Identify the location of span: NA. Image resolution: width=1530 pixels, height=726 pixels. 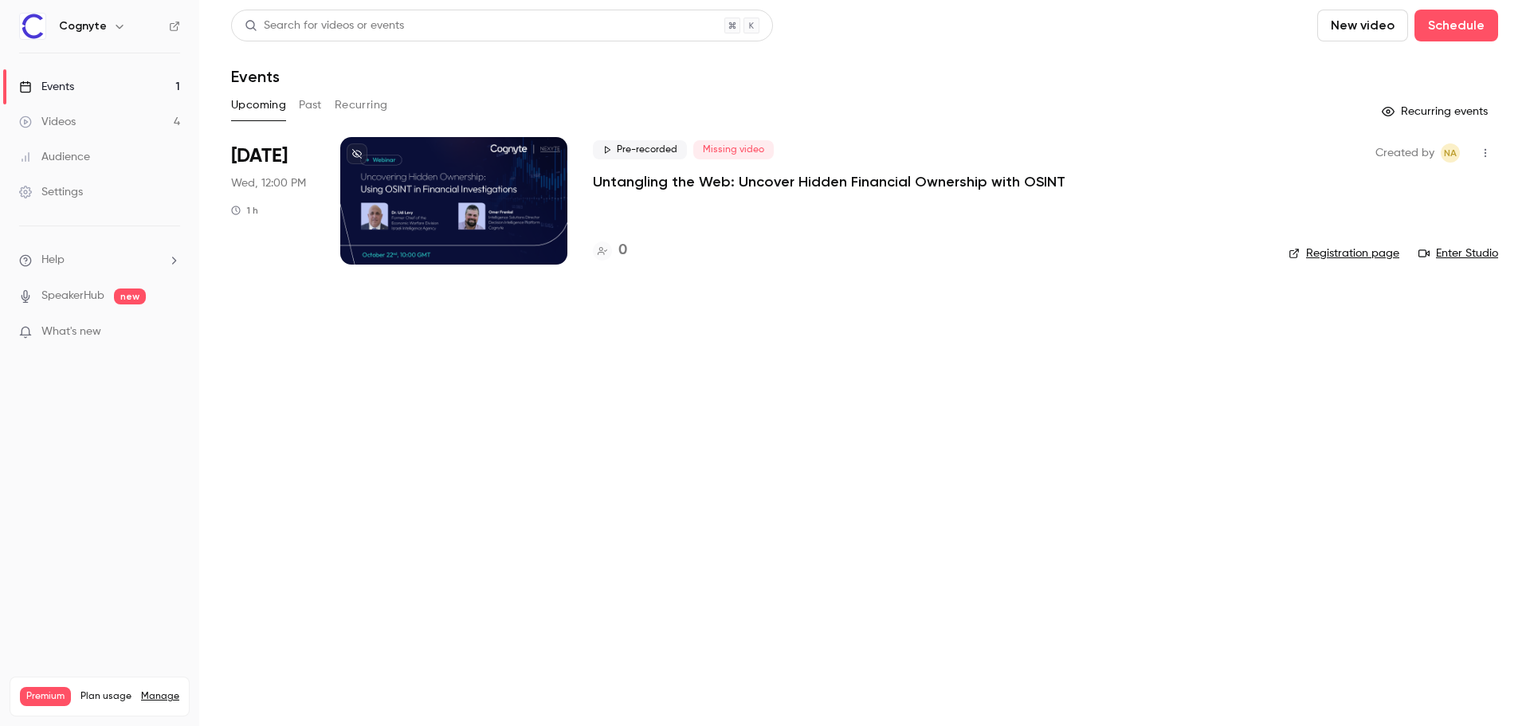
(1450, 153).